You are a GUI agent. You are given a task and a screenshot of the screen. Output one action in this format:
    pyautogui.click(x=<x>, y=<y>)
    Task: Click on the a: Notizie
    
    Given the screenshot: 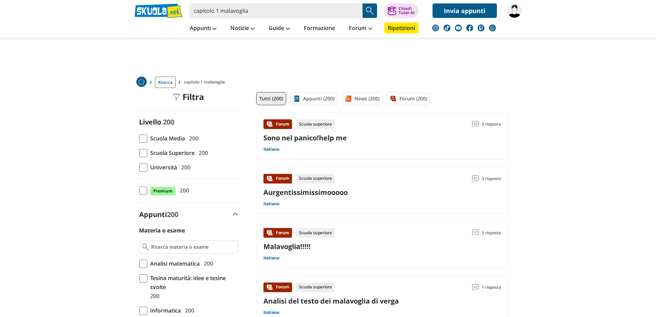 What is the action you would take?
    pyautogui.click(x=242, y=29)
    